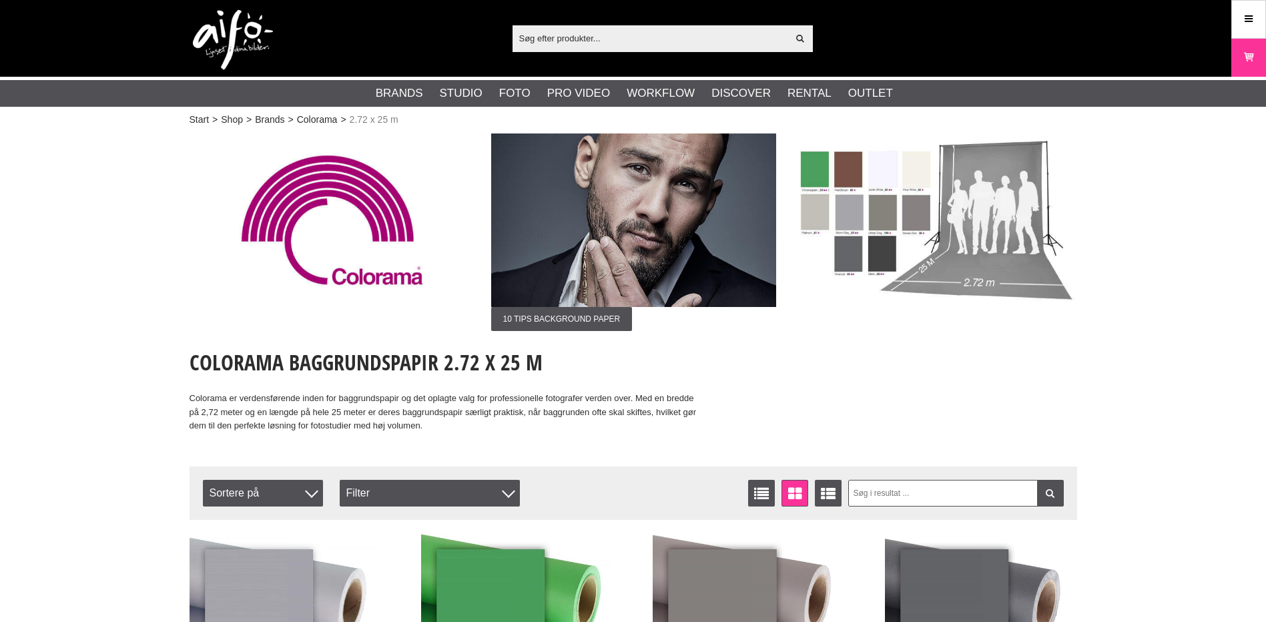 The image size is (1266, 622). Describe the element at coordinates (263, 493) in the screenshot. I see `span: Sortere på` at that location.